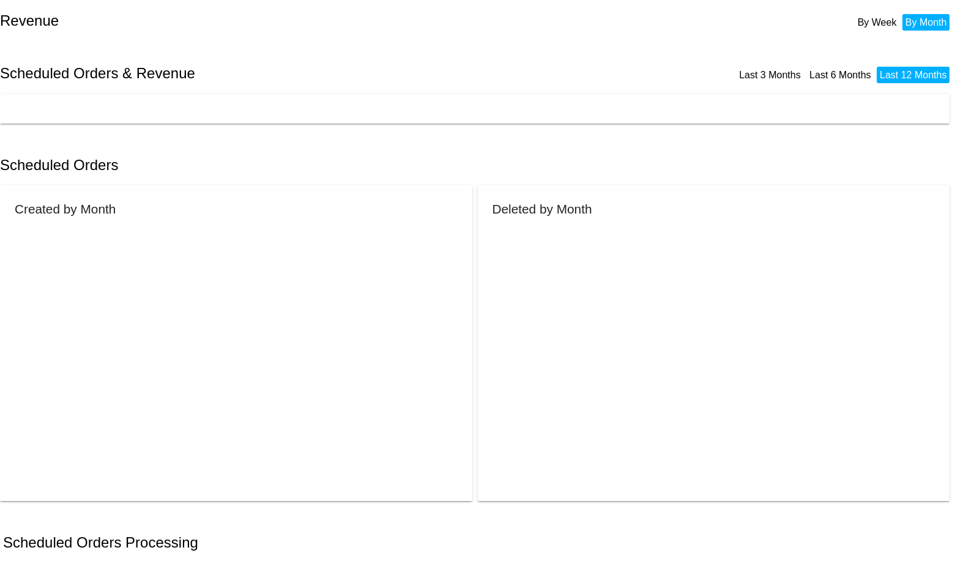  Describe the element at coordinates (840, 75) in the screenshot. I see `a: Last 6 Months` at that location.